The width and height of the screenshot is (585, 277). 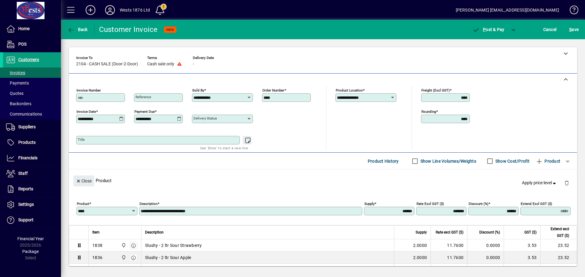 What do you see at coordinates (97, 258) in the screenshot?
I see `div: 1836` at bounding box center [97, 258].